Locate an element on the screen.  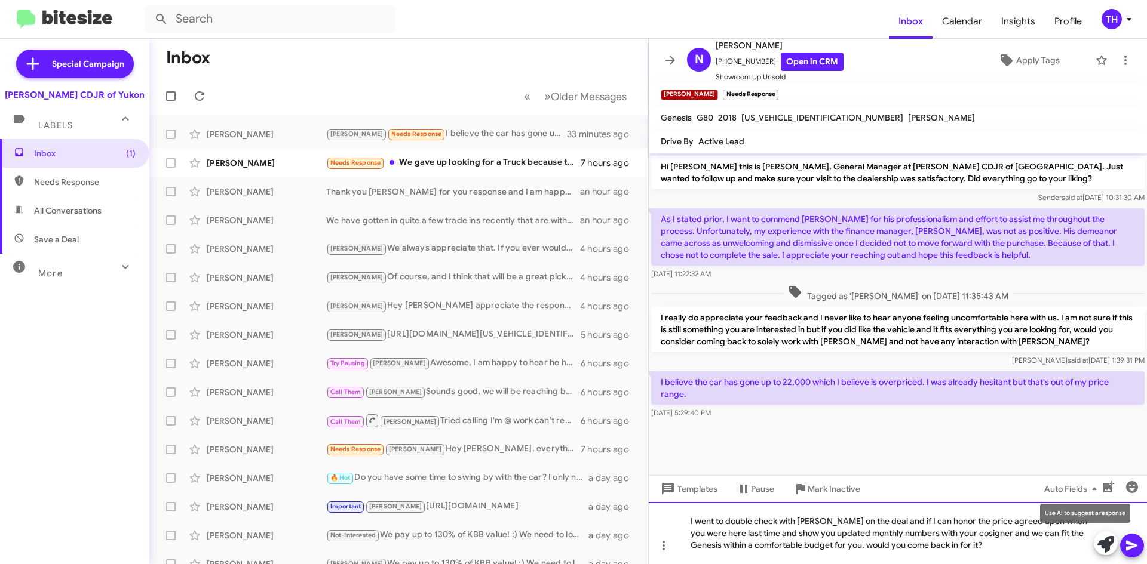
div: I believe the car has gone up to 22,000 which I believe is overpriced. I was already hesitant but... is located at coordinates (446, 134).